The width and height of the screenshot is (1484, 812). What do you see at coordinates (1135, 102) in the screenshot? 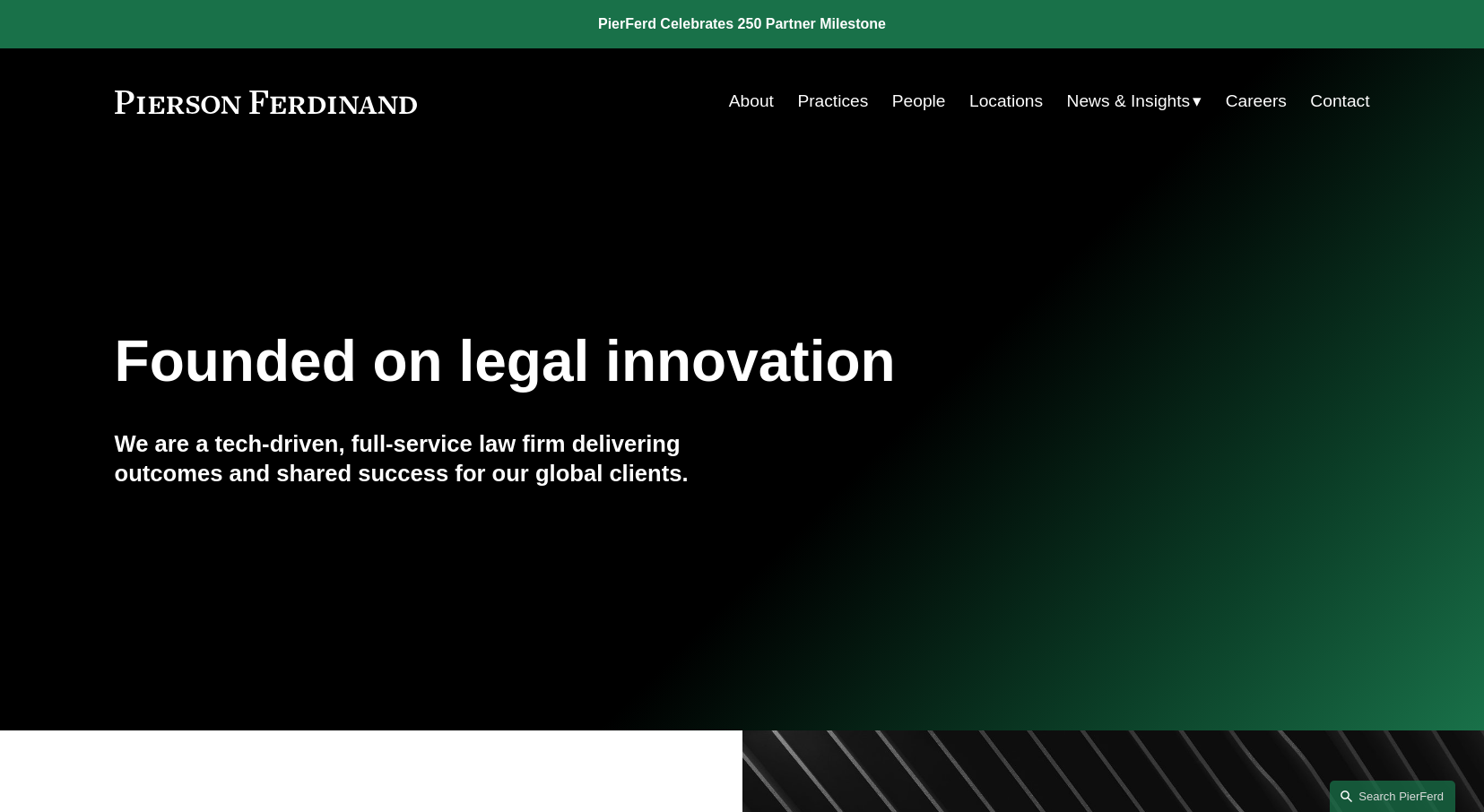
I see `a: folder dropdown` at bounding box center [1135, 102].